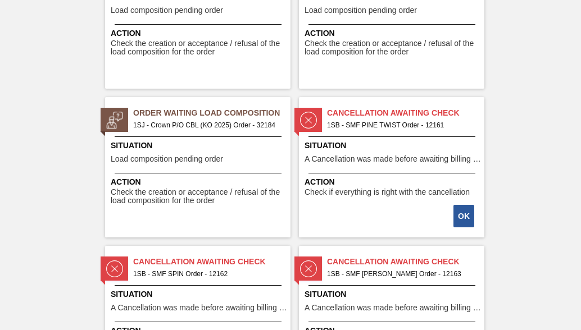  What do you see at coordinates (463, 216) in the screenshot?
I see `button: OK` at bounding box center [463, 216].